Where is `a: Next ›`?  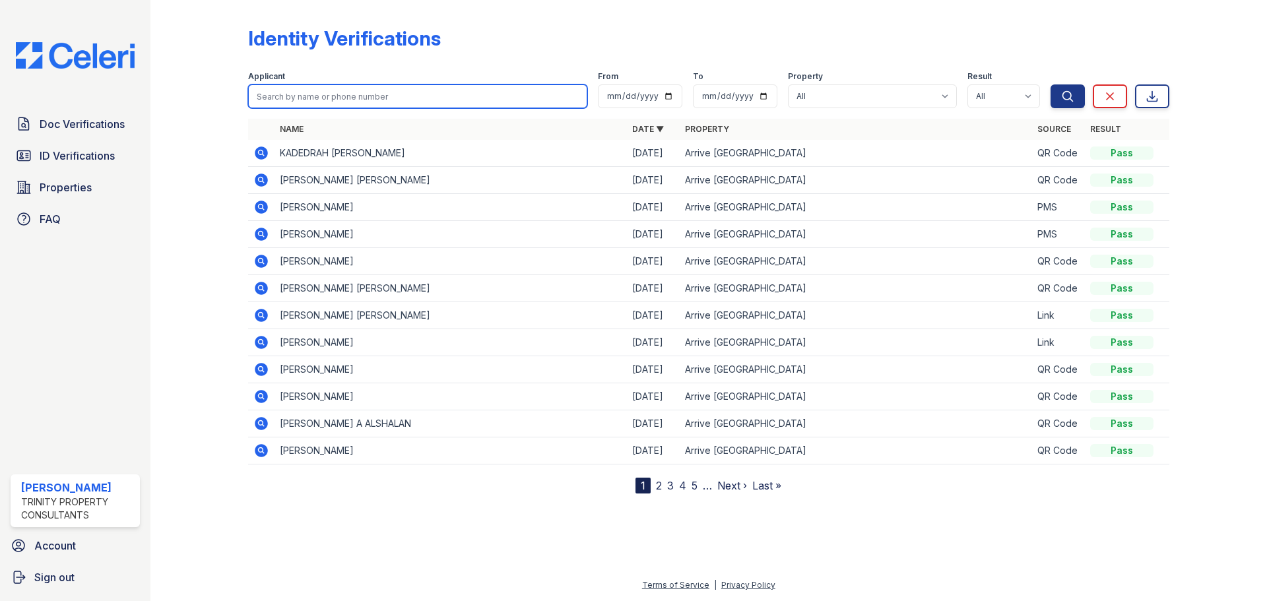
a: Next › is located at coordinates (732, 486).